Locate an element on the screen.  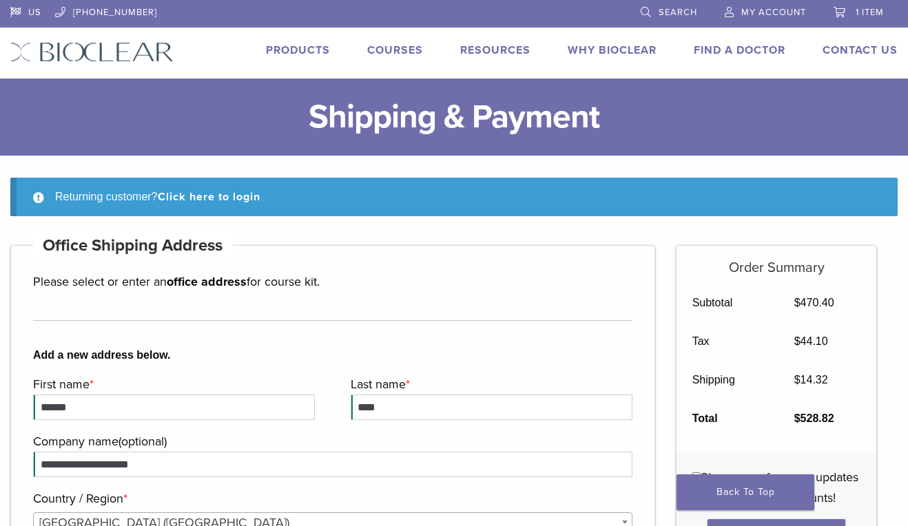
a: Resources is located at coordinates (495, 50).